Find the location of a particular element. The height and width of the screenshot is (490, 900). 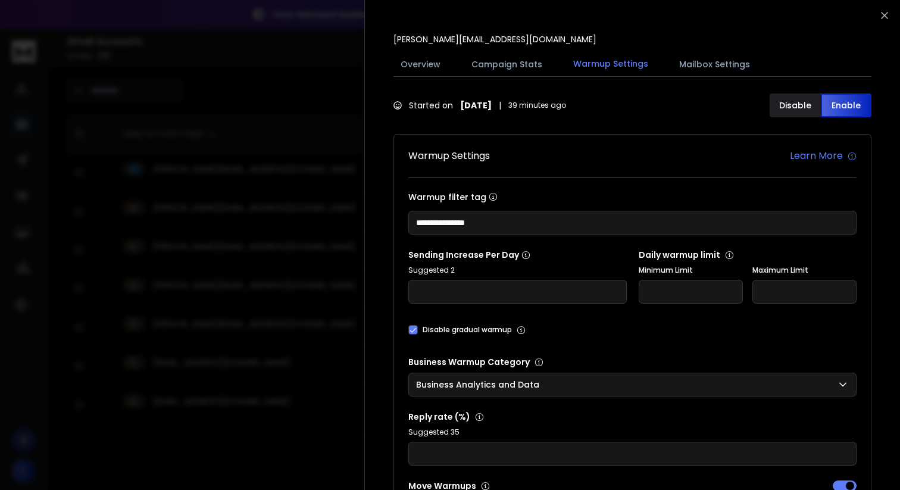

p: Business Analytics and Data is located at coordinates (480, 384).